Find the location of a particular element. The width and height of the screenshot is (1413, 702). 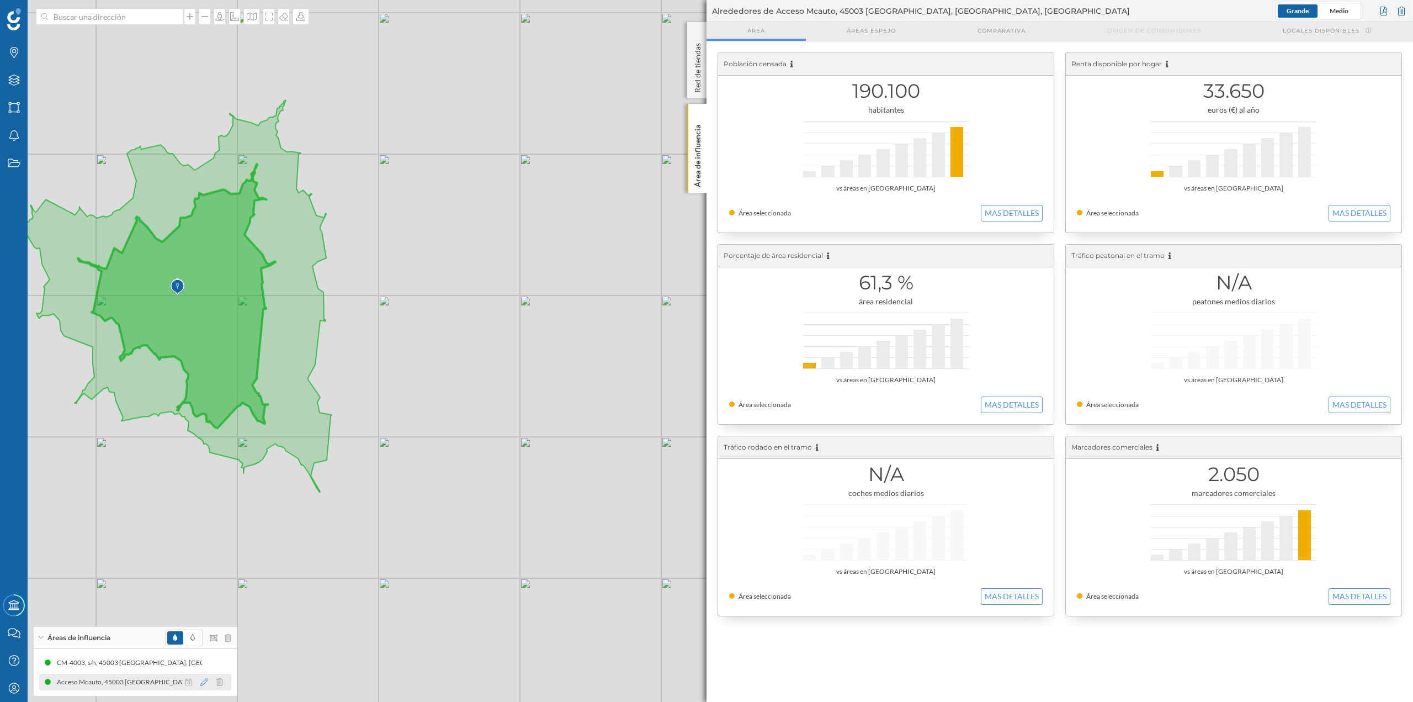

div: Tráfico peatonal en el tramo is located at coordinates (1234, 256).